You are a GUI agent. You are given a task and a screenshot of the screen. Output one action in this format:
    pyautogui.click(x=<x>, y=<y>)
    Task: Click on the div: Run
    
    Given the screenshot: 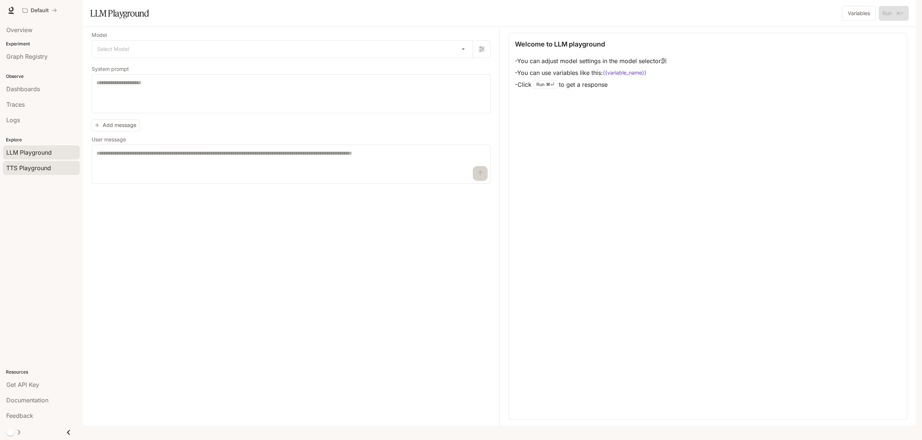 What is the action you would take?
    pyautogui.click(x=545, y=85)
    